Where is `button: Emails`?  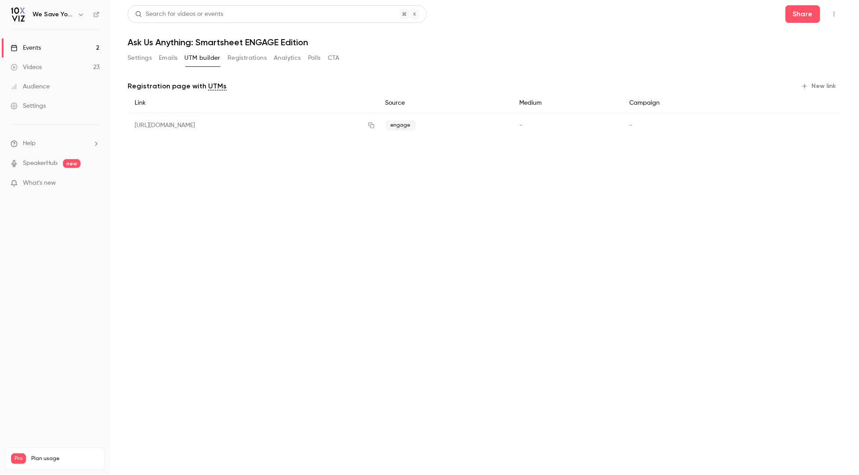
button: Emails is located at coordinates (168, 58).